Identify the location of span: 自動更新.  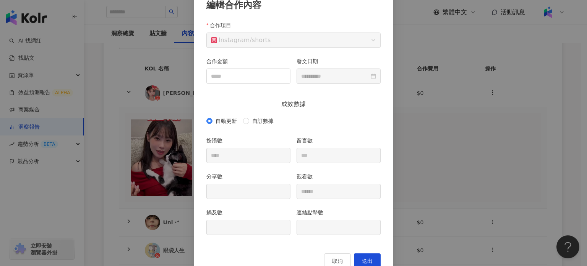
(226, 121).